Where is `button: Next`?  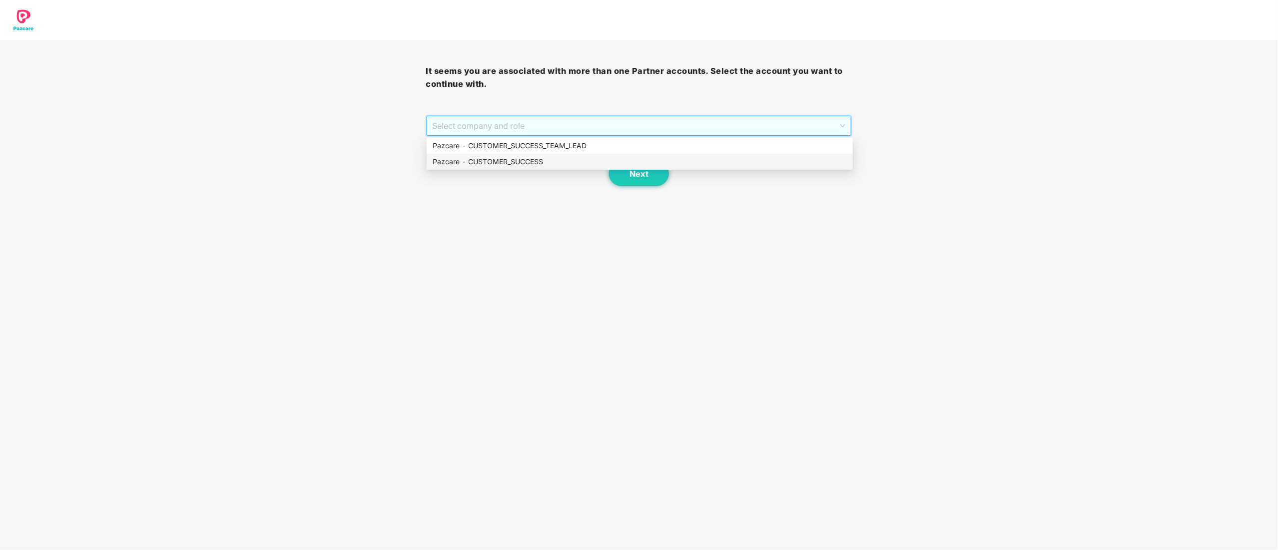 button: Next is located at coordinates (639, 174).